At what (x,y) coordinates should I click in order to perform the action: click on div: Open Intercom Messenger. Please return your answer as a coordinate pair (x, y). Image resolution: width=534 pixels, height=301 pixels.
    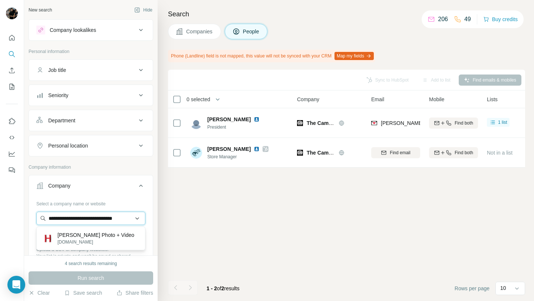
    Looking at the image, I should click on (16, 285).